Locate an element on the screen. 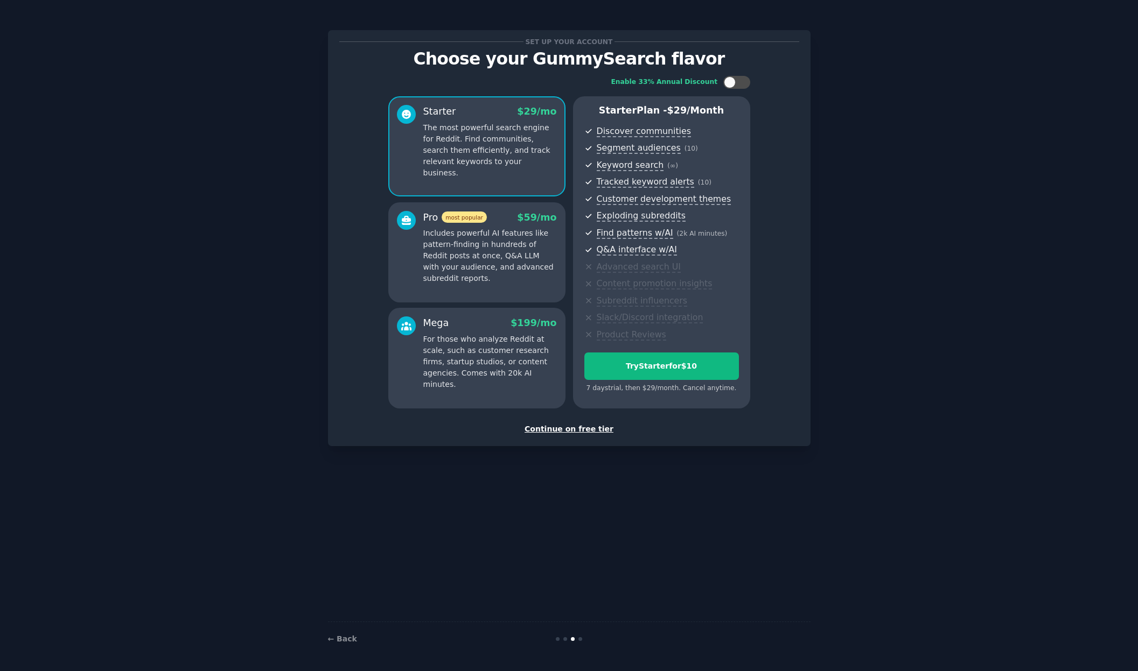 This screenshot has width=1138, height=671. p: Includes powerful AI features like pattern-finding in hundreds of Reddit posts at once, Q&A LLM w... is located at coordinates (490, 256).